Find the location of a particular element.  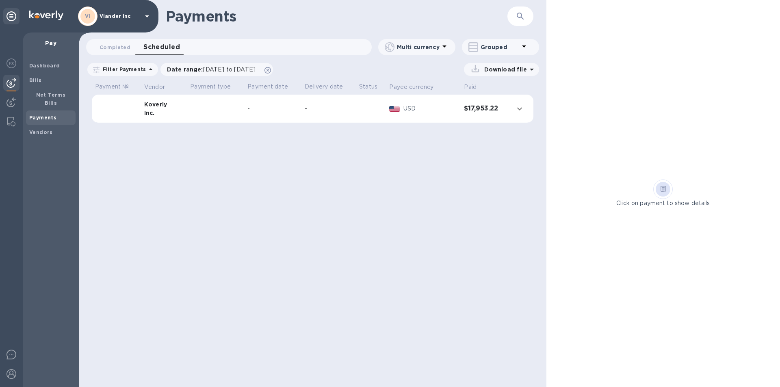

p: Viander inc is located at coordinates (120, 16).